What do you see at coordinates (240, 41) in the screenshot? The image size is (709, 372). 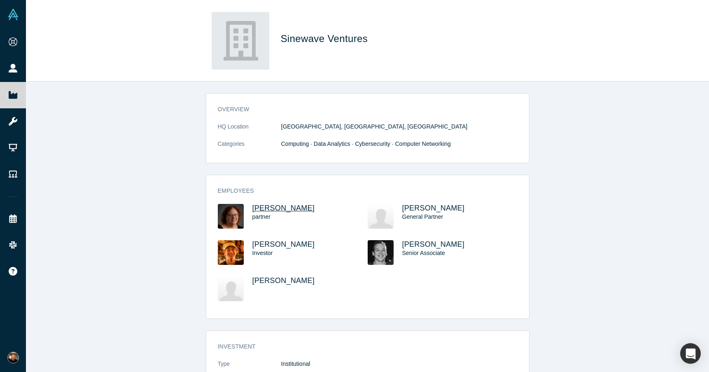 I see `img: Sinewave Ventures's Logo` at bounding box center [240, 41].